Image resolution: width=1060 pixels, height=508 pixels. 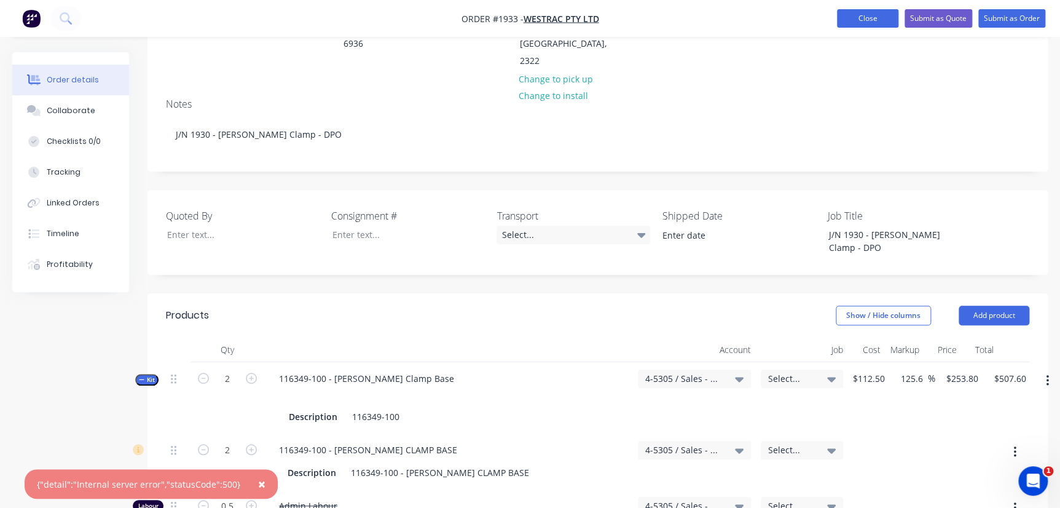 I want to click on div: Qty, so click(x=227, y=350).